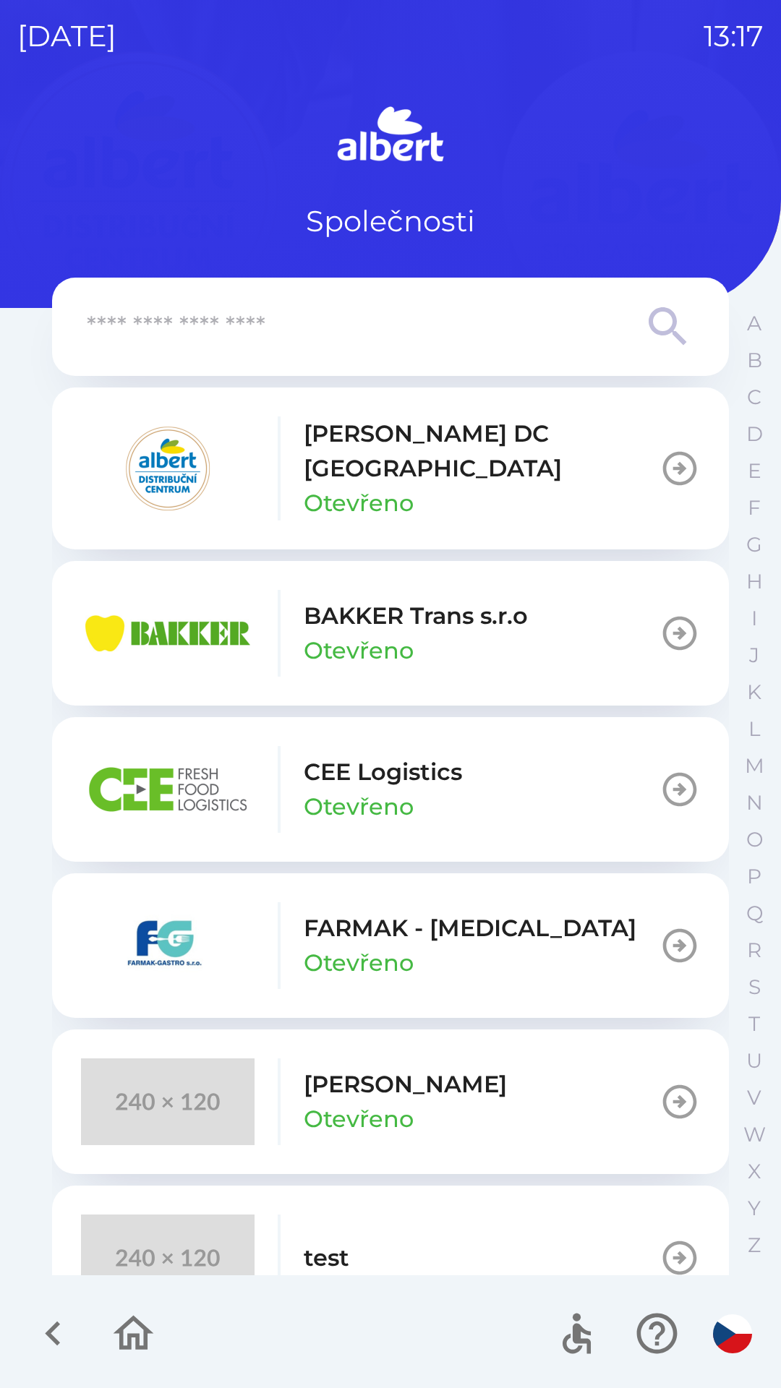 The height and width of the screenshot is (1388, 781). What do you see at coordinates (754, 434) in the screenshot?
I see `button: D` at bounding box center [754, 434].